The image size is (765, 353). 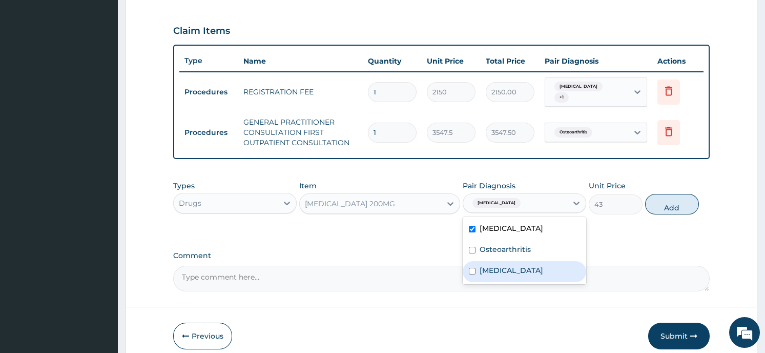 What do you see at coordinates (30, 64) in the screenshot?
I see `img: d_794563401_company_1708531726252_794563401` at bounding box center [30, 64].